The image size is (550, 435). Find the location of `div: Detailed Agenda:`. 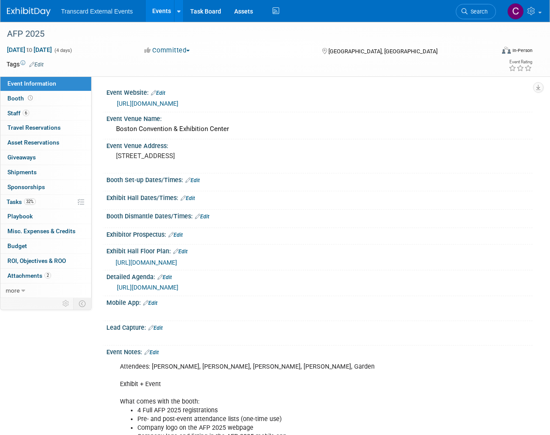

div: Detailed Agenda: is located at coordinates (319, 276).